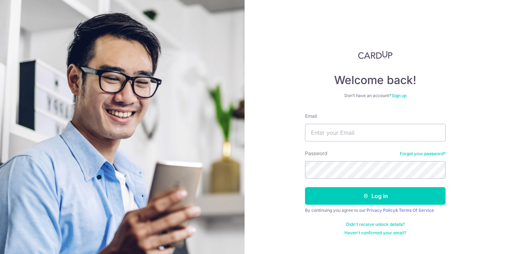 Image resolution: width=506 pixels, height=254 pixels. What do you see at coordinates (375, 133) in the screenshot?
I see `input: Enter your Email` at bounding box center [375, 133].